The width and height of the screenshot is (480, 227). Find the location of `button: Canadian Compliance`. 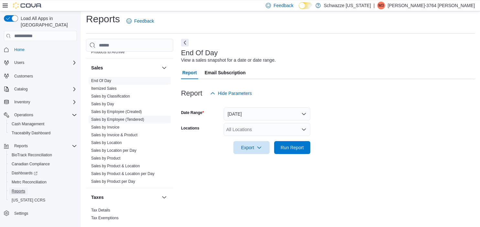

button: Canadian Compliance is located at coordinates (43, 164).